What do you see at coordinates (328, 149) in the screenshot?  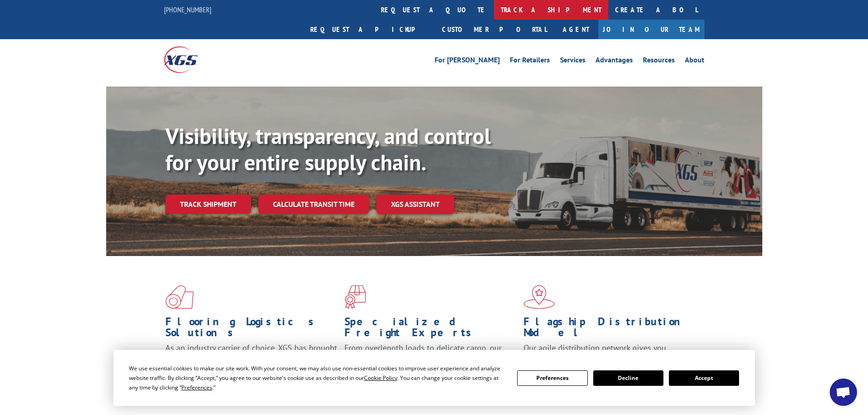 I see `b: Visibility, transparency, and control for your entire supply chain.` at bounding box center [328, 149].